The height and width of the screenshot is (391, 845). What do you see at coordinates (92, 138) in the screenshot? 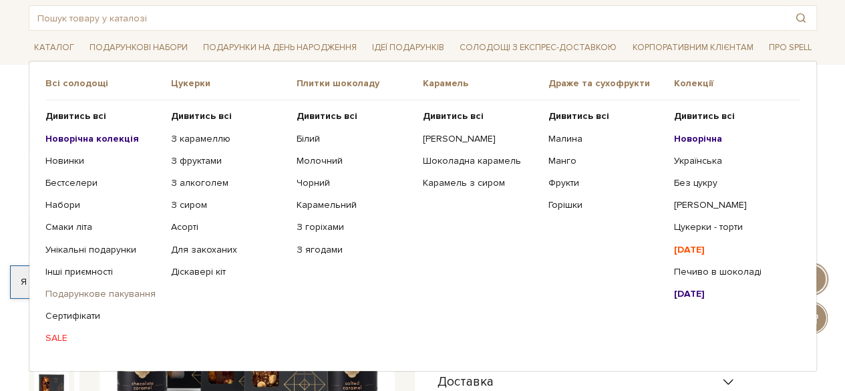
I see `b: Новорічна колекція` at bounding box center [92, 138].